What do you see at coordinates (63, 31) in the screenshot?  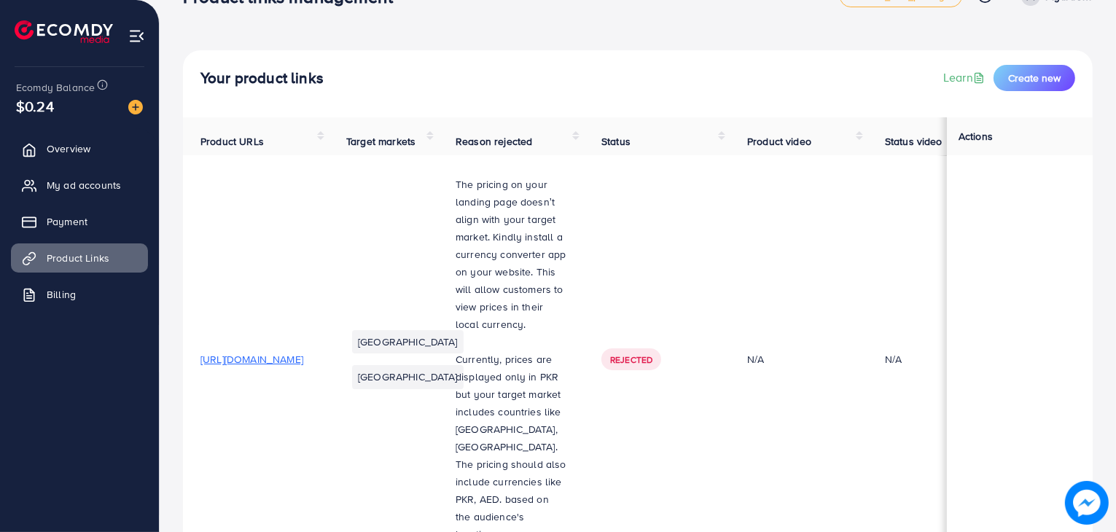 I see `img: logo` at bounding box center [63, 31].